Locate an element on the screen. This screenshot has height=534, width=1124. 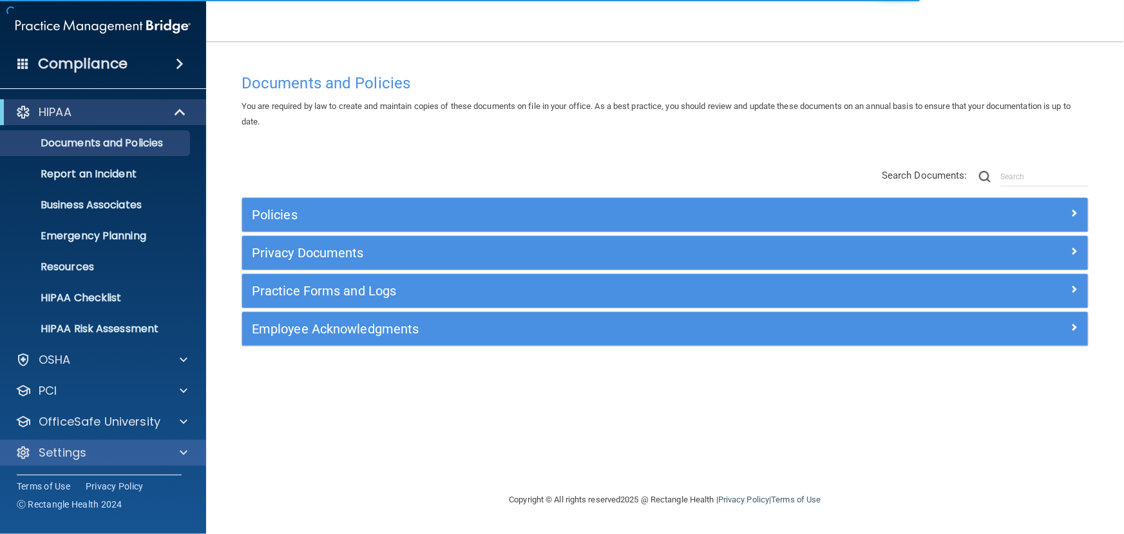
p: HIPAA is located at coordinates (55, 112).